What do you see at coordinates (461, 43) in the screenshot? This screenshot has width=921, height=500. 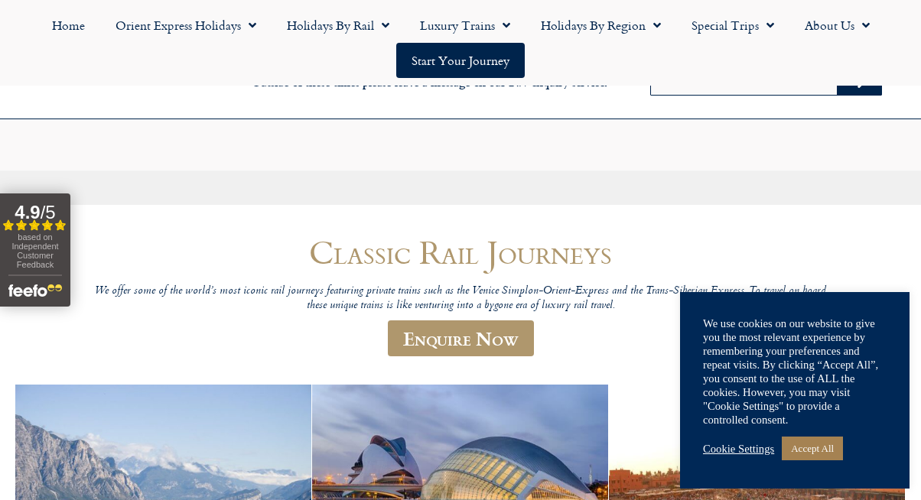 I see `nav: Menu` at bounding box center [461, 43].